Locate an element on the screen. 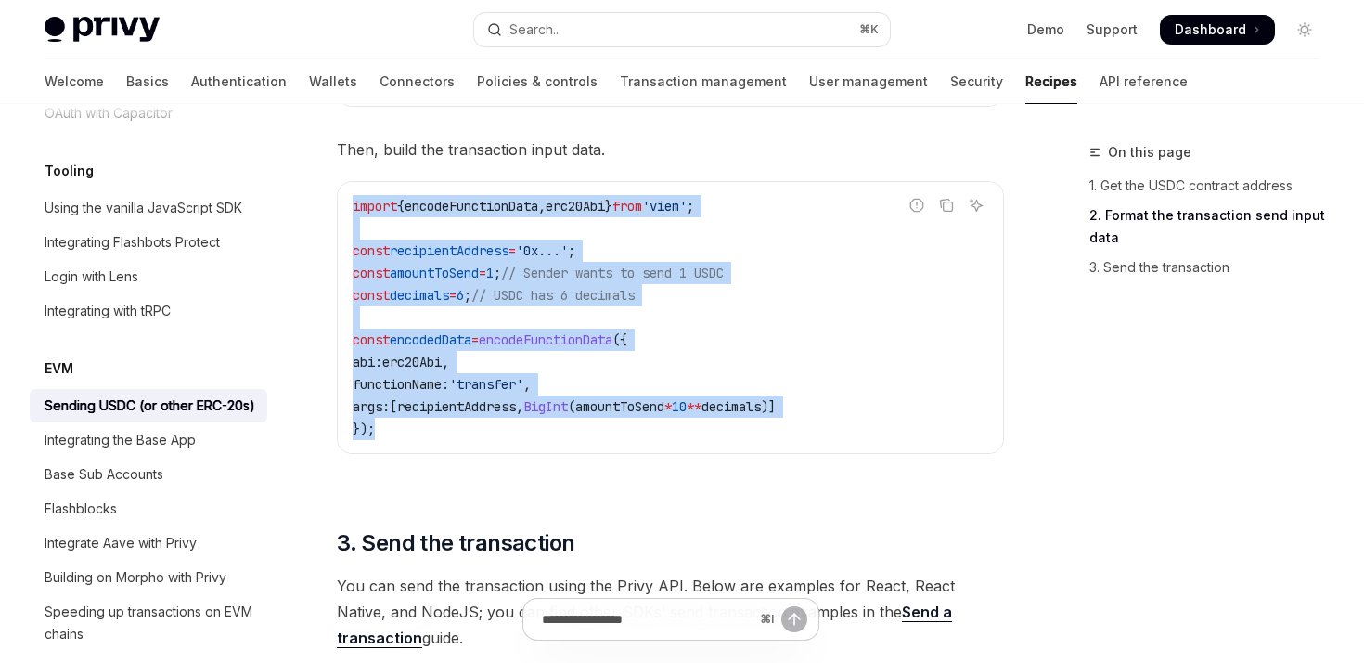 Image resolution: width=1364 pixels, height=663 pixels. div: Integrating the Base App is located at coordinates (120, 440).